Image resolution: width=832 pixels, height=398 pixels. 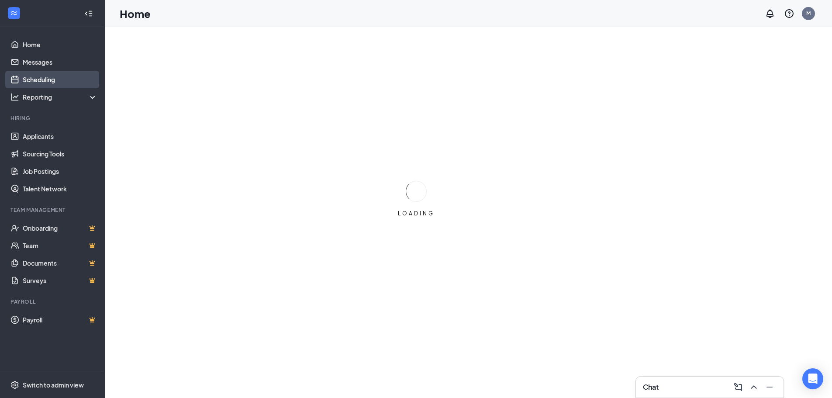 I want to click on div: Hiring, so click(x=53, y=118).